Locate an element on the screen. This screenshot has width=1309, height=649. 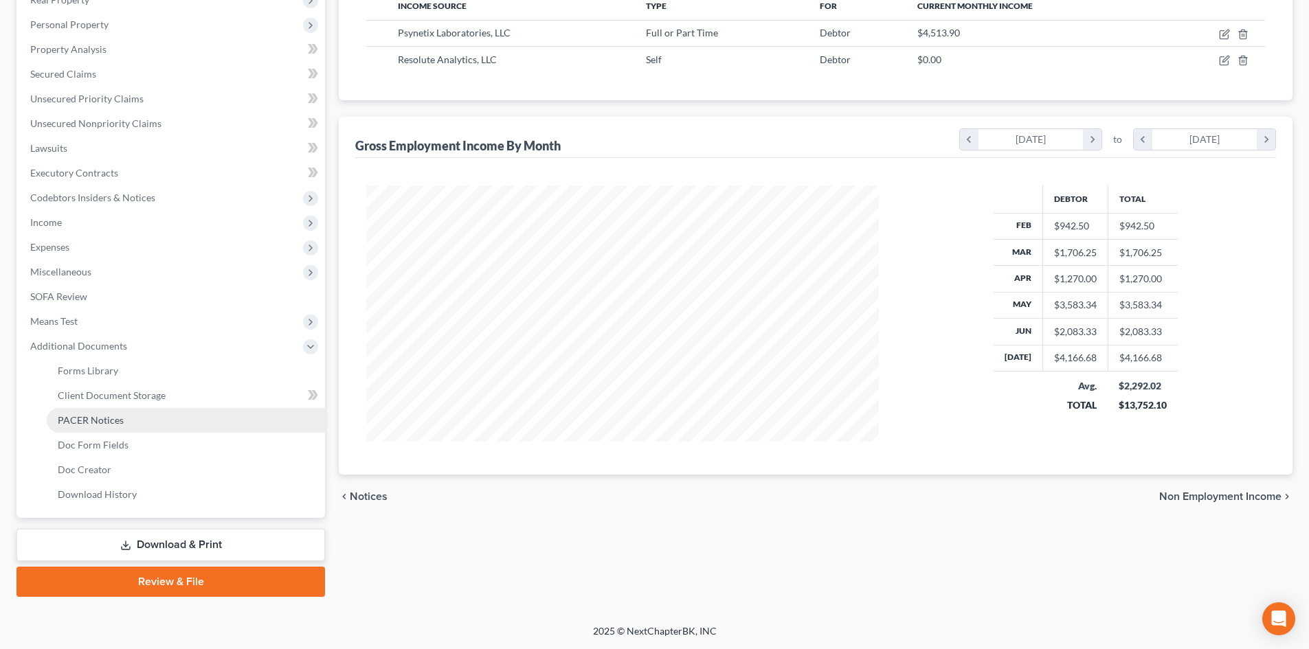
span: Forms Library is located at coordinates (88, 370).